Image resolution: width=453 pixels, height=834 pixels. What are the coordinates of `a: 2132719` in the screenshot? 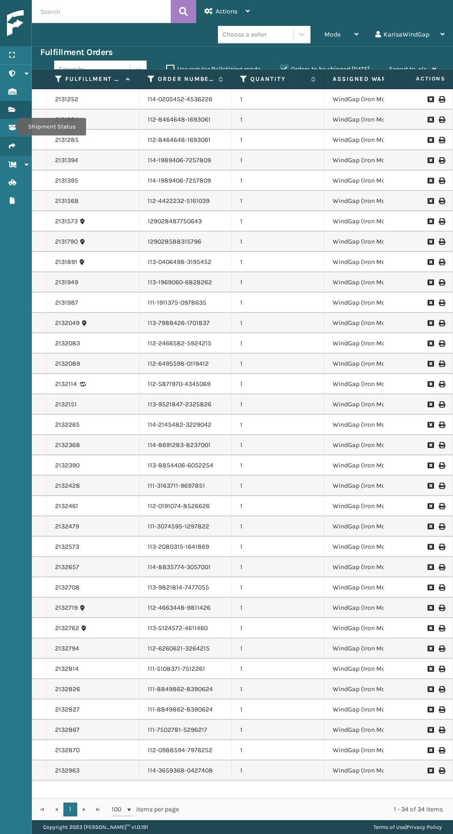 It's located at (66, 608).